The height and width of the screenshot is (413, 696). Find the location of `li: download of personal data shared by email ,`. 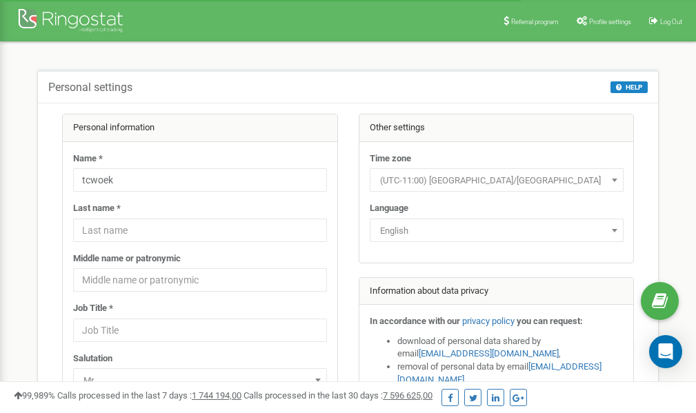

li: download of personal data shared by email , is located at coordinates (511, 348).